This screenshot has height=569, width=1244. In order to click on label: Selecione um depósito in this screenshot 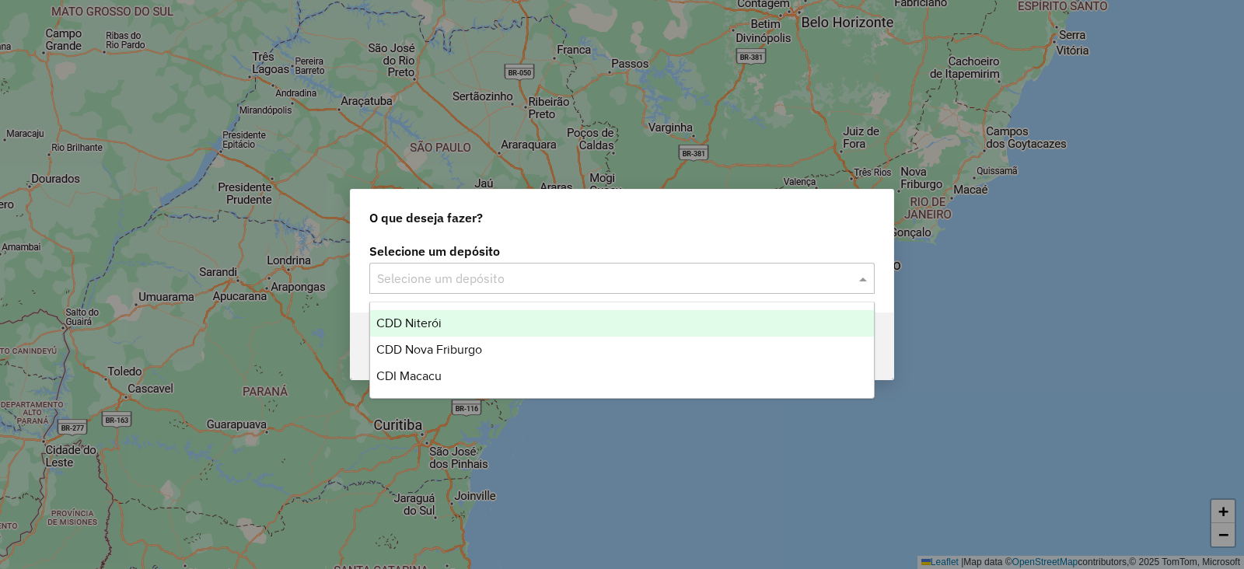, I will do `click(622, 251)`.